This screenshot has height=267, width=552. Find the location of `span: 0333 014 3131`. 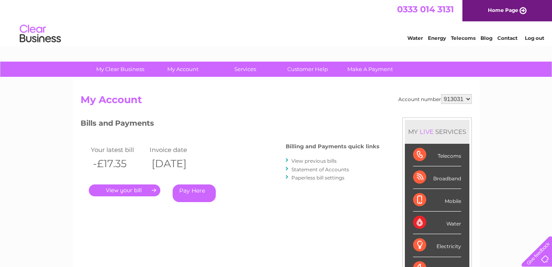

span: 0333 014 3131 is located at coordinates (425, 9).